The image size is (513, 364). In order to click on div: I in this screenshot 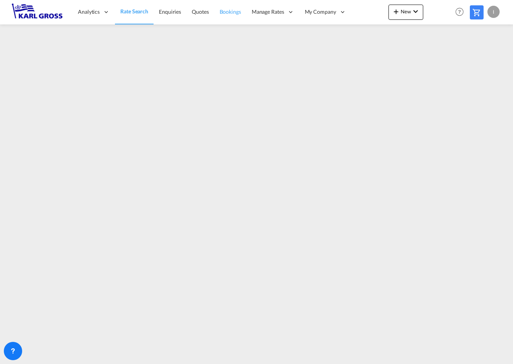, I will do `click(493, 12)`.